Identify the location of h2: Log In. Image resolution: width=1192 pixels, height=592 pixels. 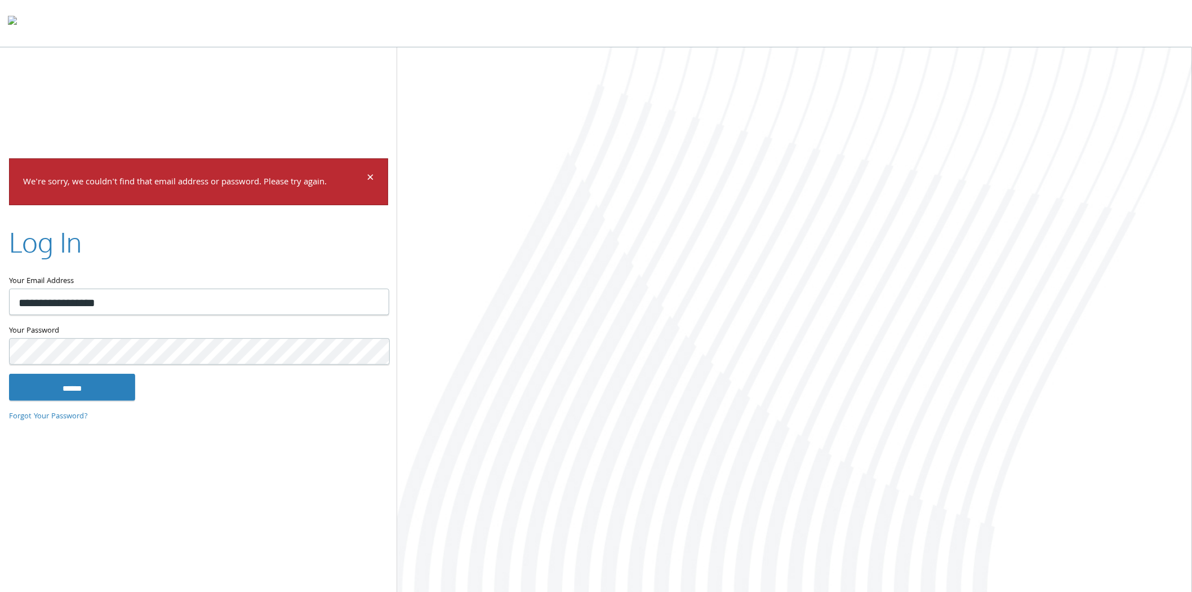
(45, 242).